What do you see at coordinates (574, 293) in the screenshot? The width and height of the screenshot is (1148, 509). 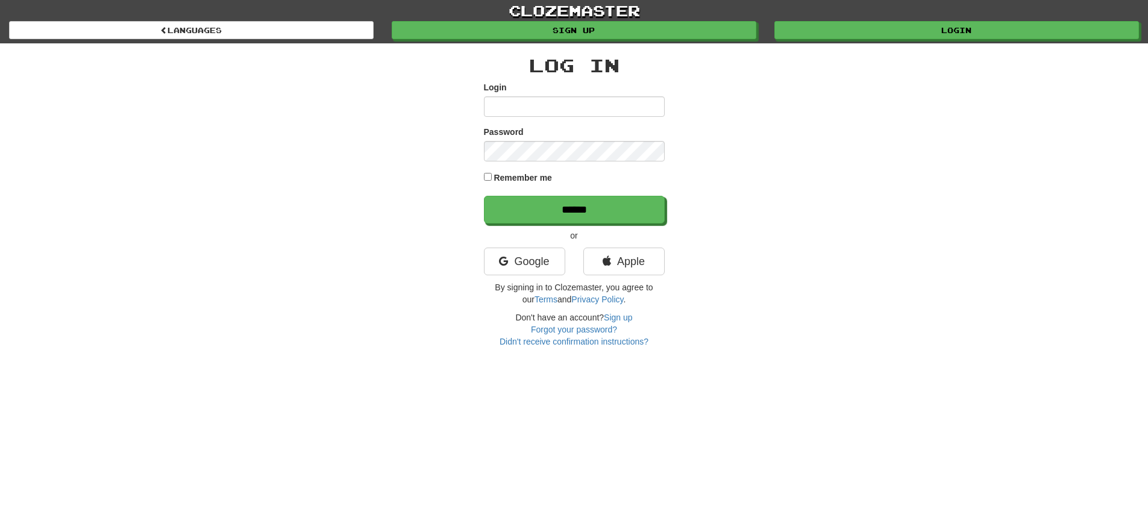 I see `p: By signing in to Clozemaster, you agree to our and .` at bounding box center [574, 293].